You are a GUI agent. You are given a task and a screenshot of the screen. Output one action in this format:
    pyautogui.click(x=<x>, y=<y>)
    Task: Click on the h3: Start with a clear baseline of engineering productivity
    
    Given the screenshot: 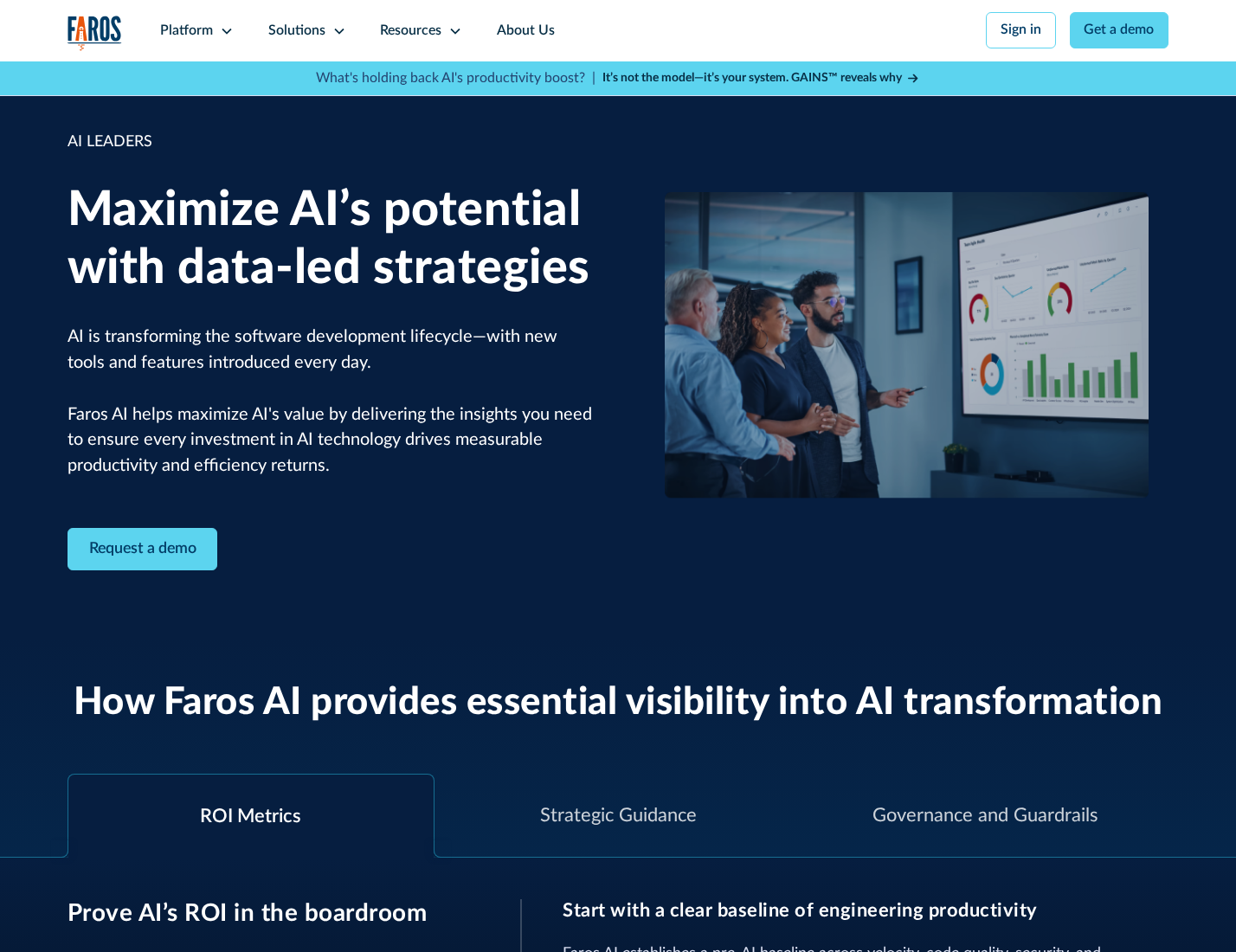 What is the action you would take?
    pyautogui.click(x=866, y=911)
    